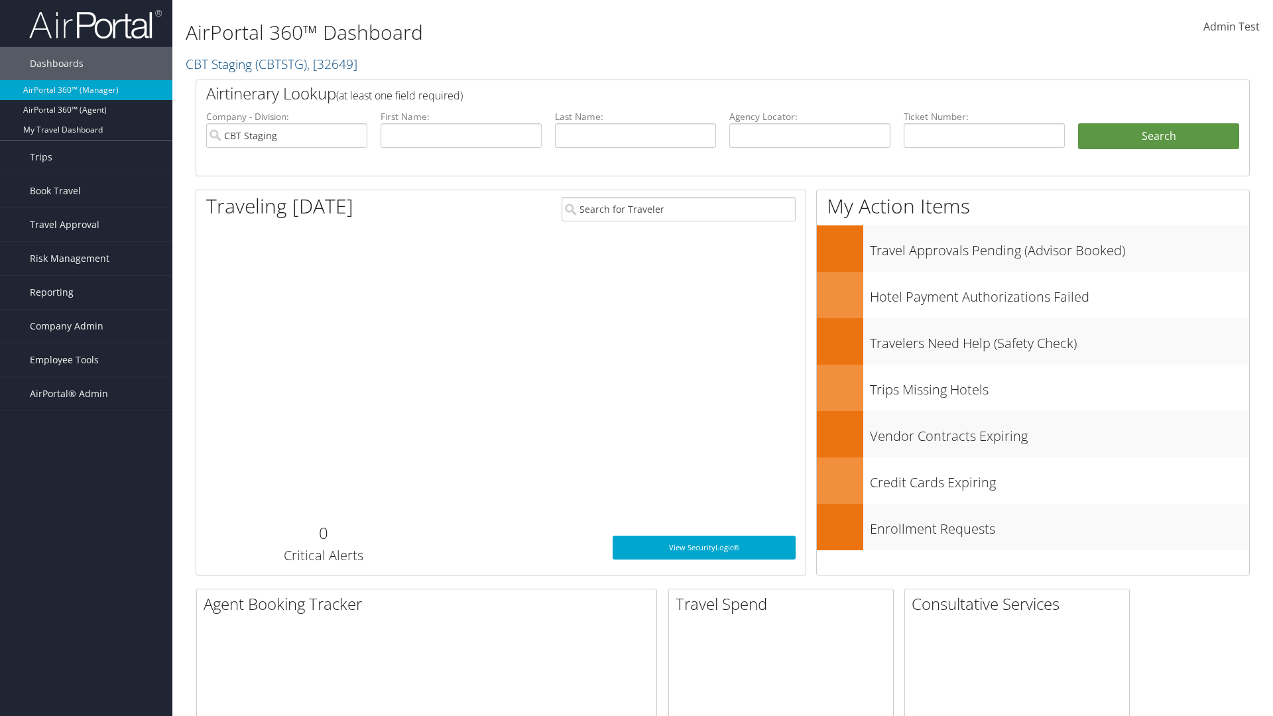 Image resolution: width=1273 pixels, height=716 pixels. I want to click on h3: Enrollment Requests, so click(1059, 526).